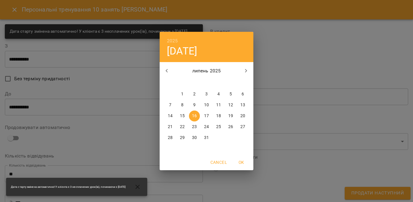 Image resolution: width=413 pixels, height=202 pixels. What do you see at coordinates (243, 127) in the screenshot?
I see `button: 27` at bounding box center [243, 127].